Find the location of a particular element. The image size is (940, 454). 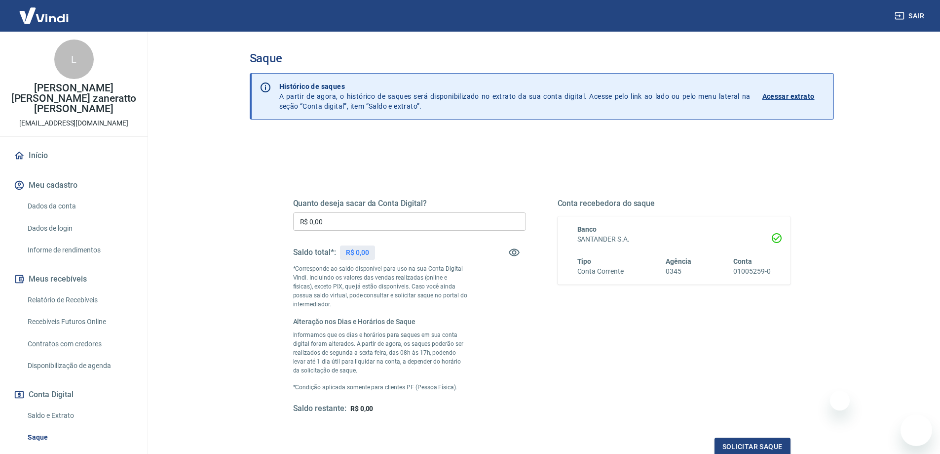

p: Acessar extrato is located at coordinates (789, 96).